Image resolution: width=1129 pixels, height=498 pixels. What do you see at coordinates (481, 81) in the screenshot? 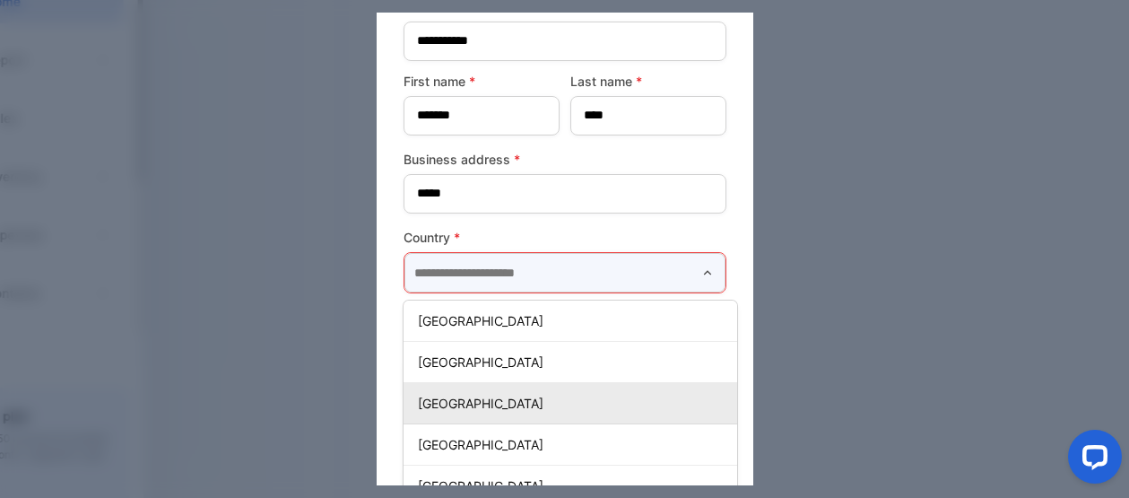
I see `label: First name` at bounding box center [481, 81].